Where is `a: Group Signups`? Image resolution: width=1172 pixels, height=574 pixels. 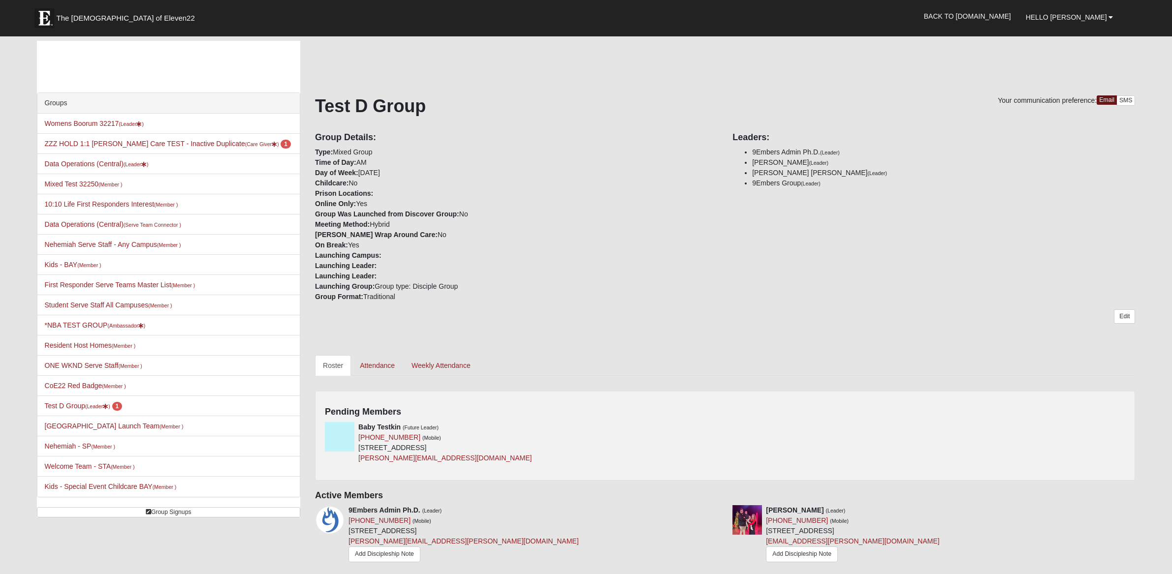 a: Group Signups is located at coordinates (168, 512).